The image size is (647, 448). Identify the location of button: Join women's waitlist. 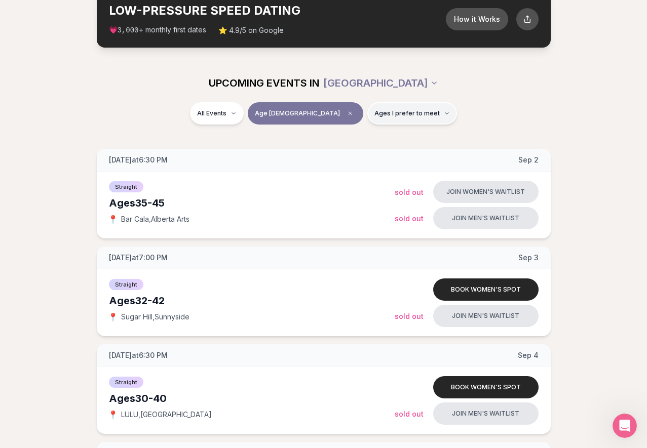
(486, 192).